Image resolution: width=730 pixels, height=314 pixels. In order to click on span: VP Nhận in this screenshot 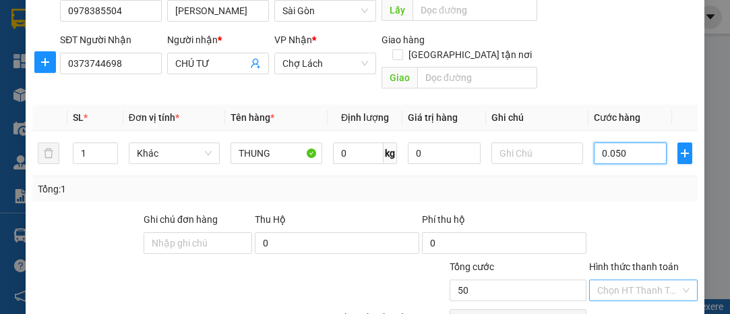, I will do `click(293, 40)`.